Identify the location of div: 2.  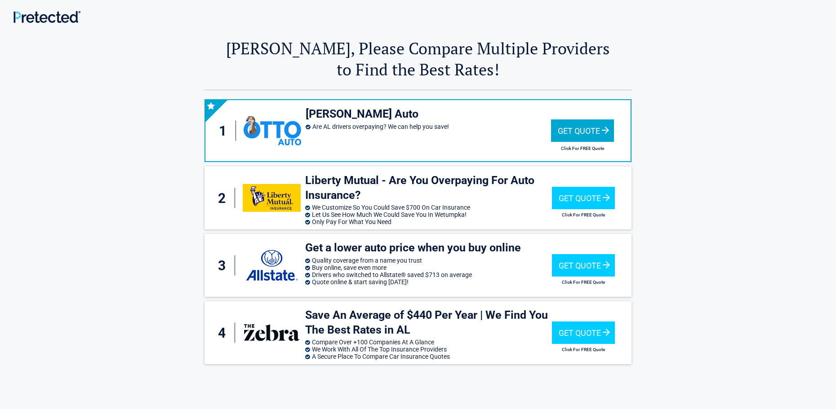
(224, 198).